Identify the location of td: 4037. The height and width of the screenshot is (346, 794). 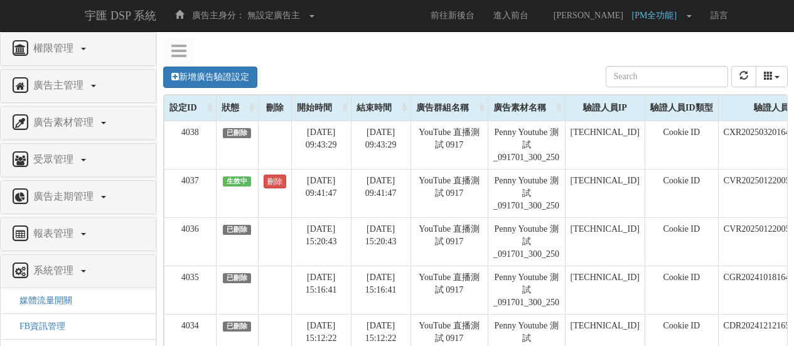
(190, 193).